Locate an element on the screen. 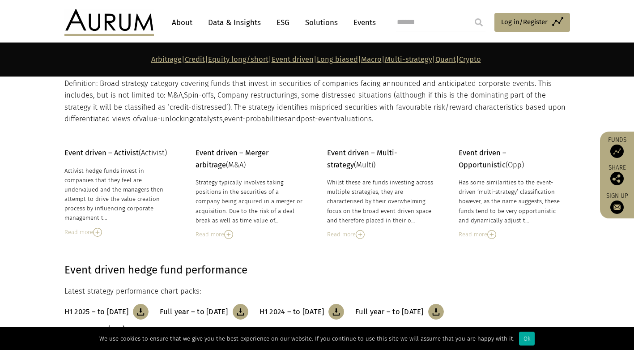  a: Multi-strategy is located at coordinates (409, 59).